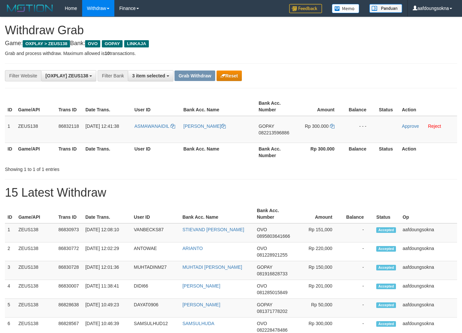 This screenshot has height=333, width=462. What do you see at coordinates (272, 311) in the screenshot?
I see `span: Copy 081371778202 to clipboard` at bounding box center [272, 311].